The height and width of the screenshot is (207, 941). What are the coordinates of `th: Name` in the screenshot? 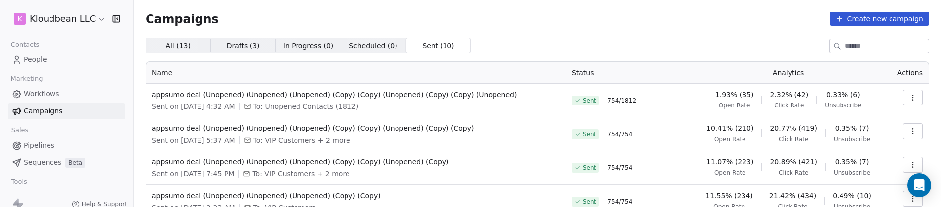 It's located at (356, 73).